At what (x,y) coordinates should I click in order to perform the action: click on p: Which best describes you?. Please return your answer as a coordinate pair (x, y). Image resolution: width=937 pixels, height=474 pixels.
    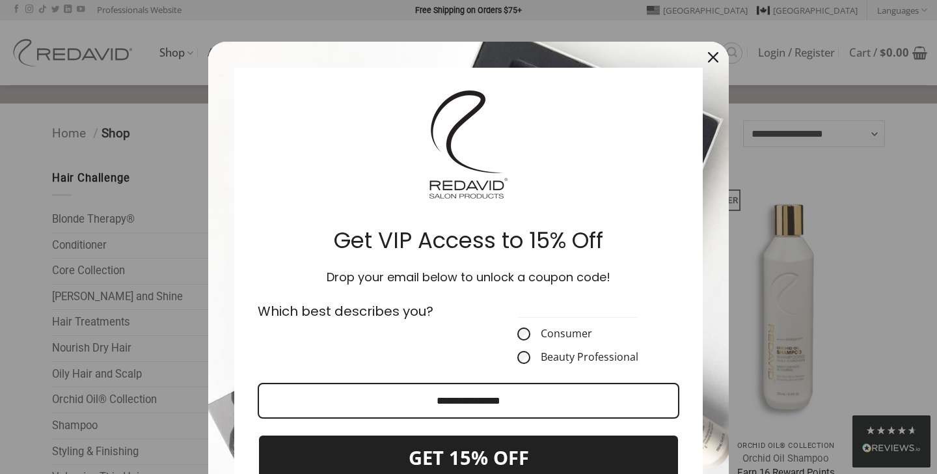
    Looking at the image, I should click on (359, 311).